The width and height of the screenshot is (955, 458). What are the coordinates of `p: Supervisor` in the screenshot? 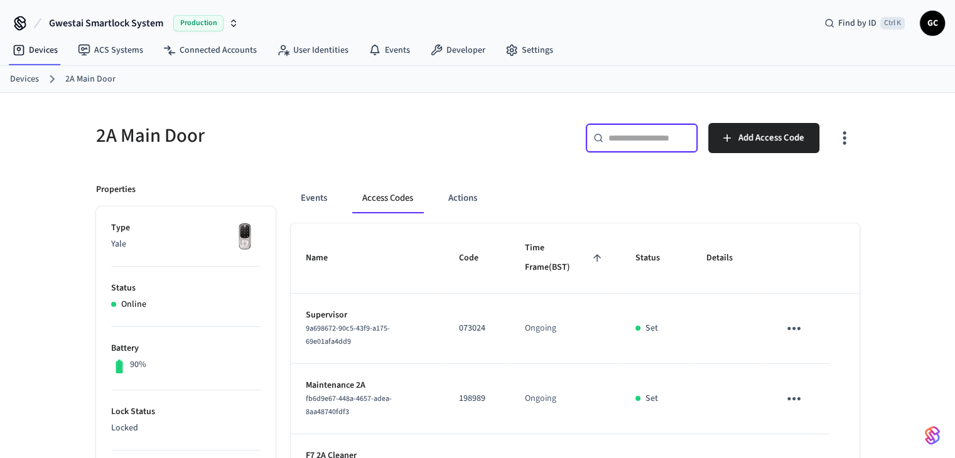 It's located at (367, 315).